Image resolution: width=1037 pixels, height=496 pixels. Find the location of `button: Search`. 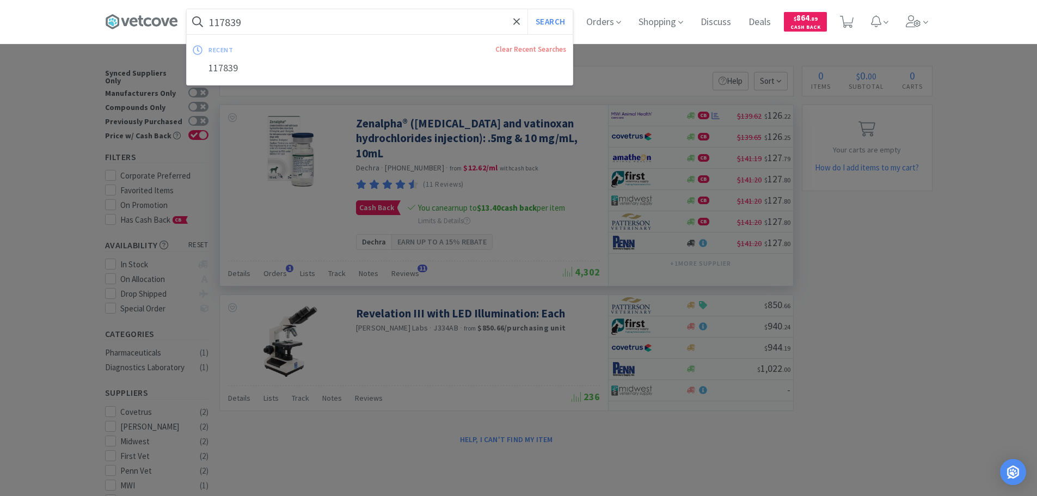

button: Search is located at coordinates (550, 22).